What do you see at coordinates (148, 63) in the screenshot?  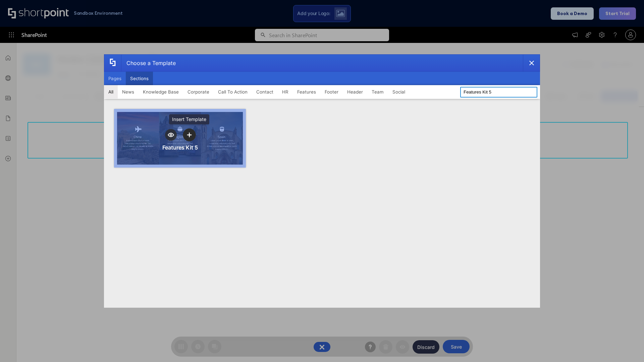 I see `div: Choose a Template` at bounding box center [148, 63].